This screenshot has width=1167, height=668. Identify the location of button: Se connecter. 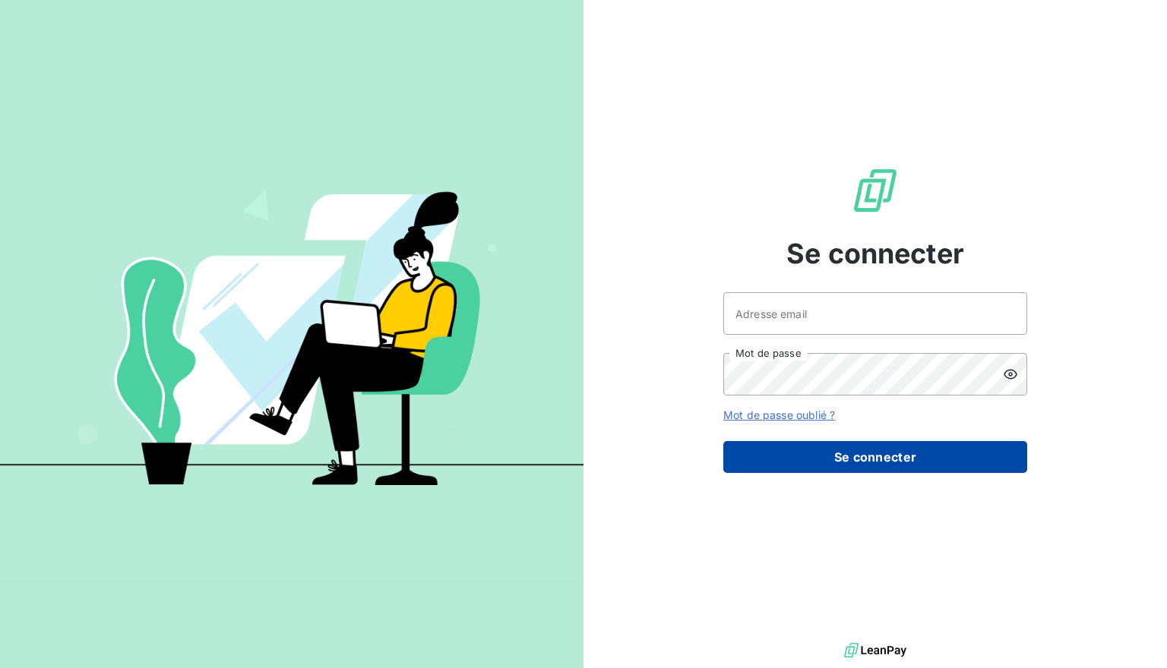
(875, 457).